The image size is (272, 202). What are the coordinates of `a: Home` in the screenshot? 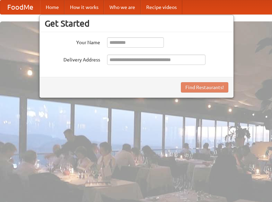 It's located at (52, 7).